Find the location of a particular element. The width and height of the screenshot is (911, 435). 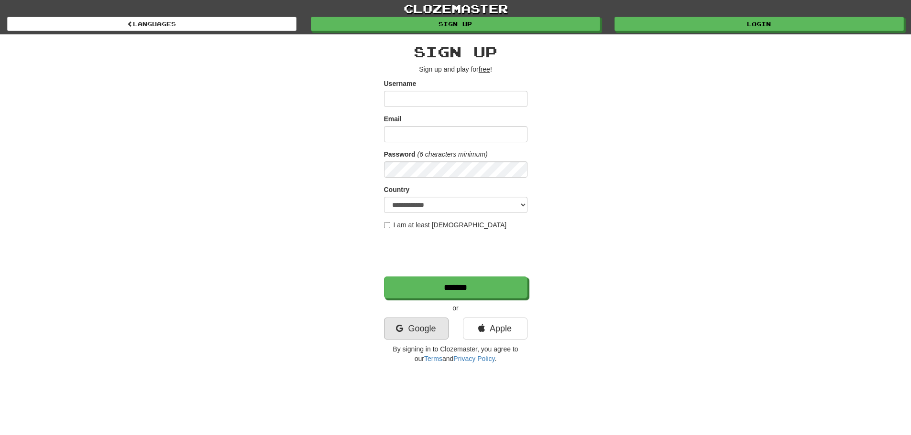

u: free is located at coordinates (484, 69).